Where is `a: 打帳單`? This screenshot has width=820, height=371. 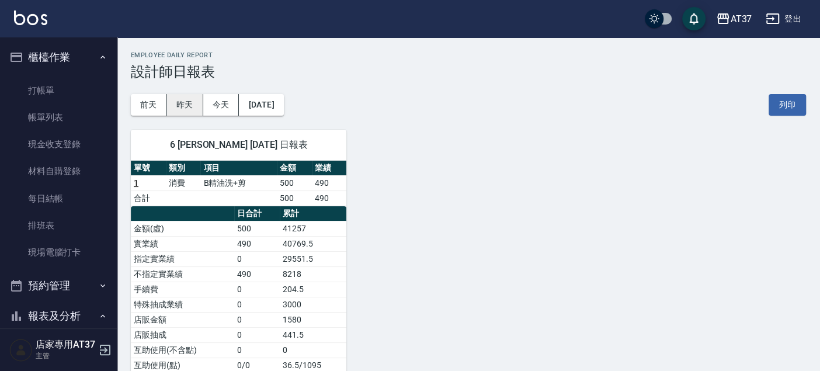
a: 打帳單 is located at coordinates (58, 91).